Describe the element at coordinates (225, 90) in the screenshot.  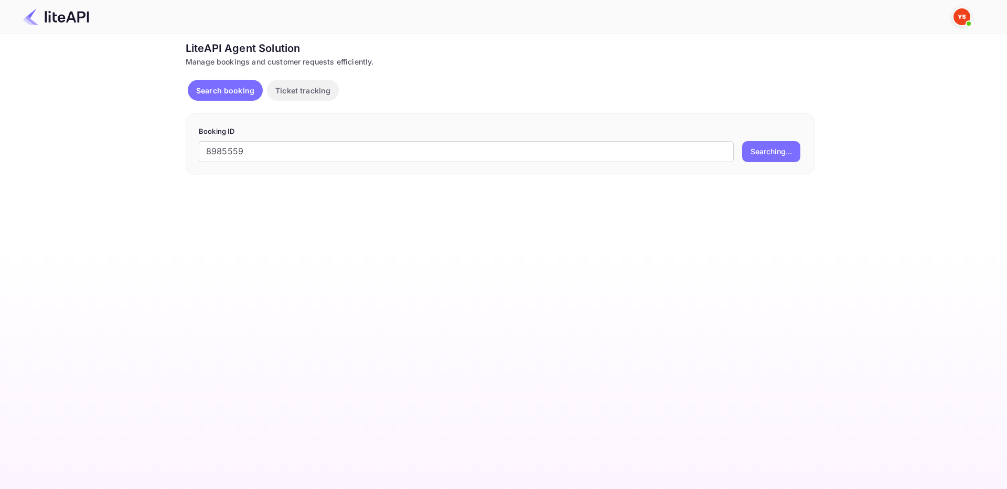
I see `p: Search booking` at that location.